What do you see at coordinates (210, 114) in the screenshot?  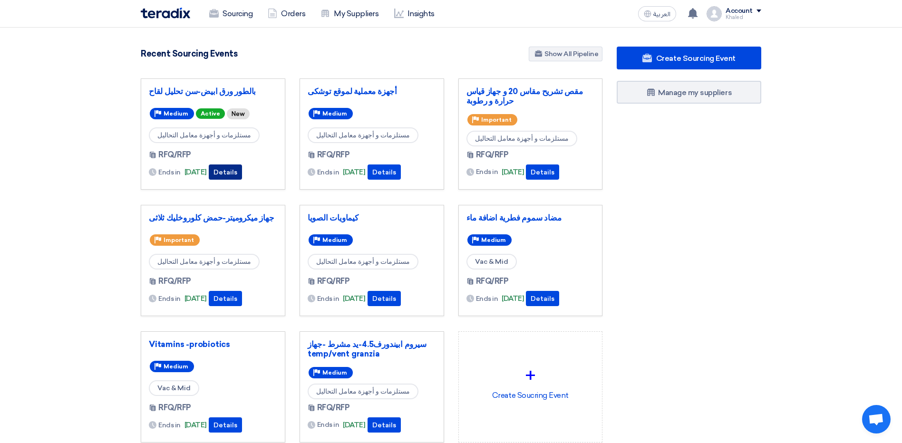 I see `span: Active` at bounding box center [210, 114].